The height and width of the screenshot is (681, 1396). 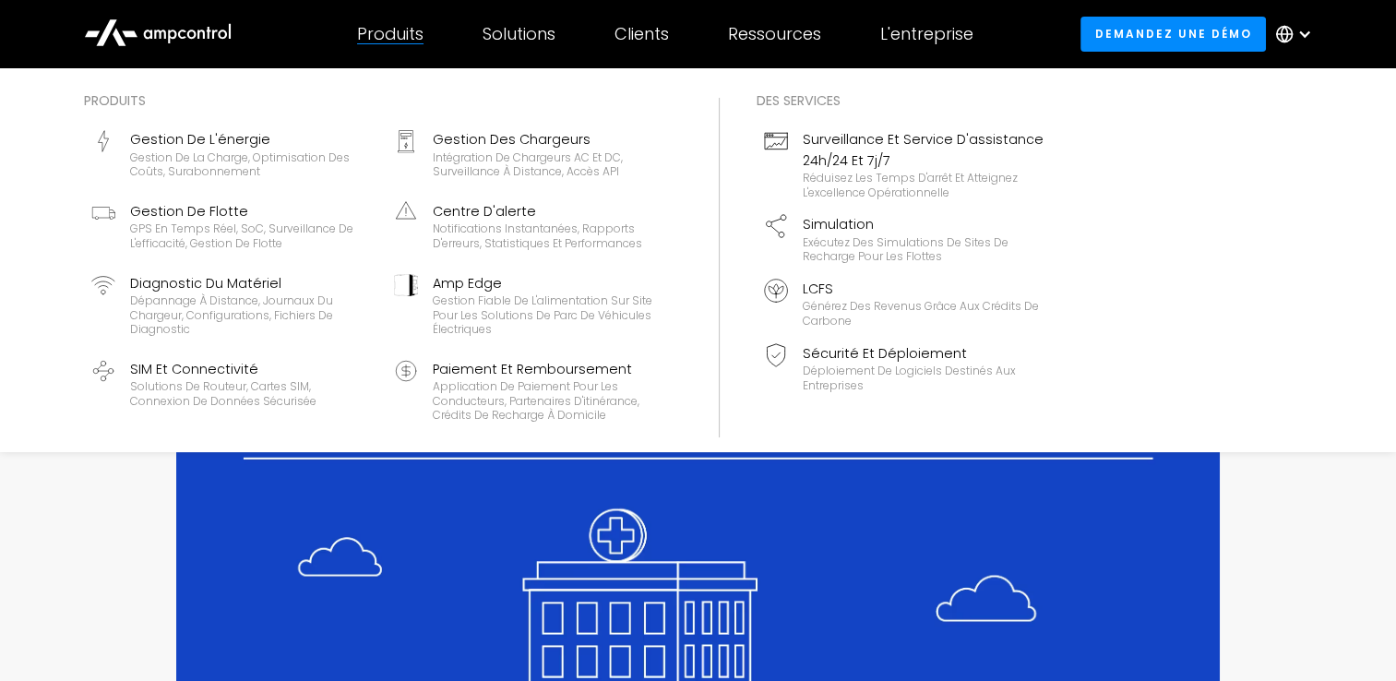 I want to click on div: Gestion des chargeurs, so click(x=554, y=139).